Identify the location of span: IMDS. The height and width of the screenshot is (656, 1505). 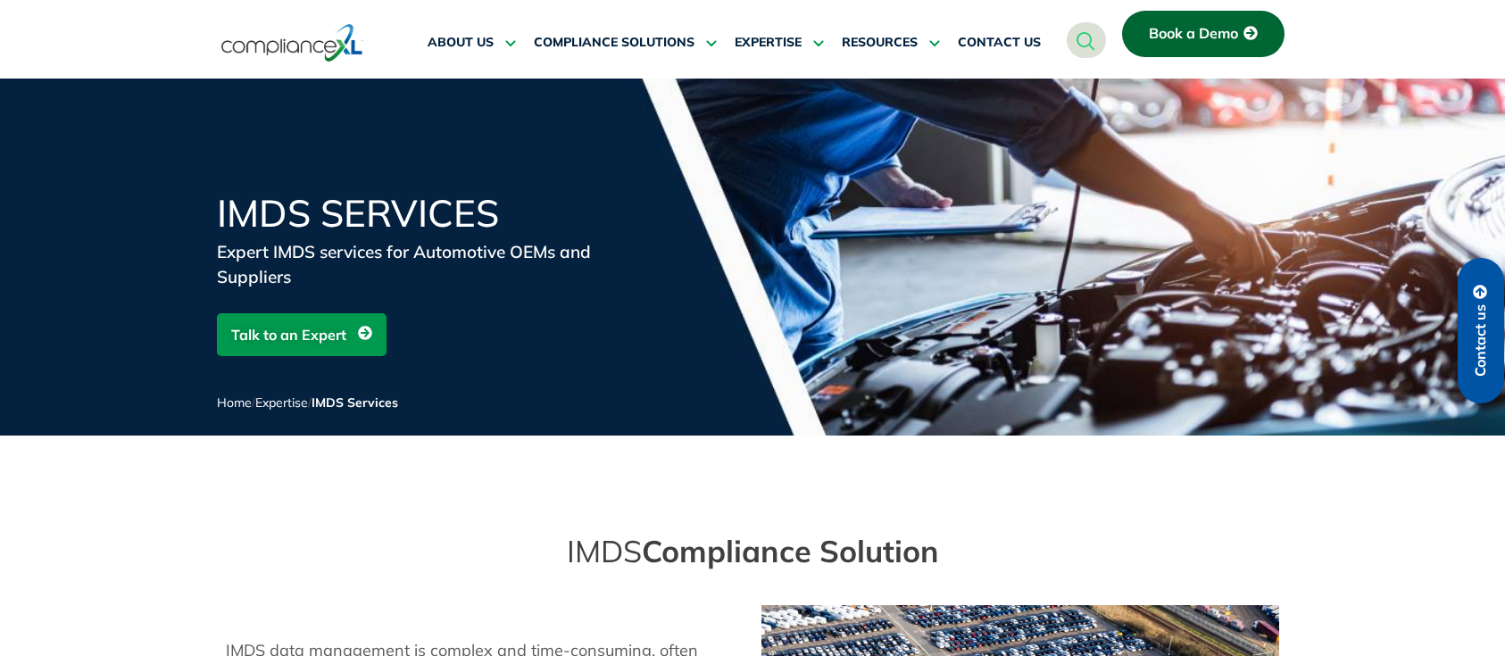
(604, 551).